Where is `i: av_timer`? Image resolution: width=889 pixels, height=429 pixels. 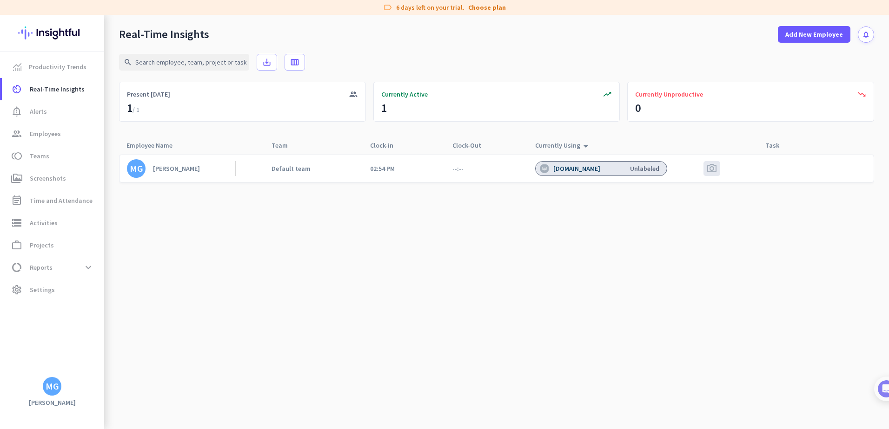
i: av_timer is located at coordinates (17, 89).